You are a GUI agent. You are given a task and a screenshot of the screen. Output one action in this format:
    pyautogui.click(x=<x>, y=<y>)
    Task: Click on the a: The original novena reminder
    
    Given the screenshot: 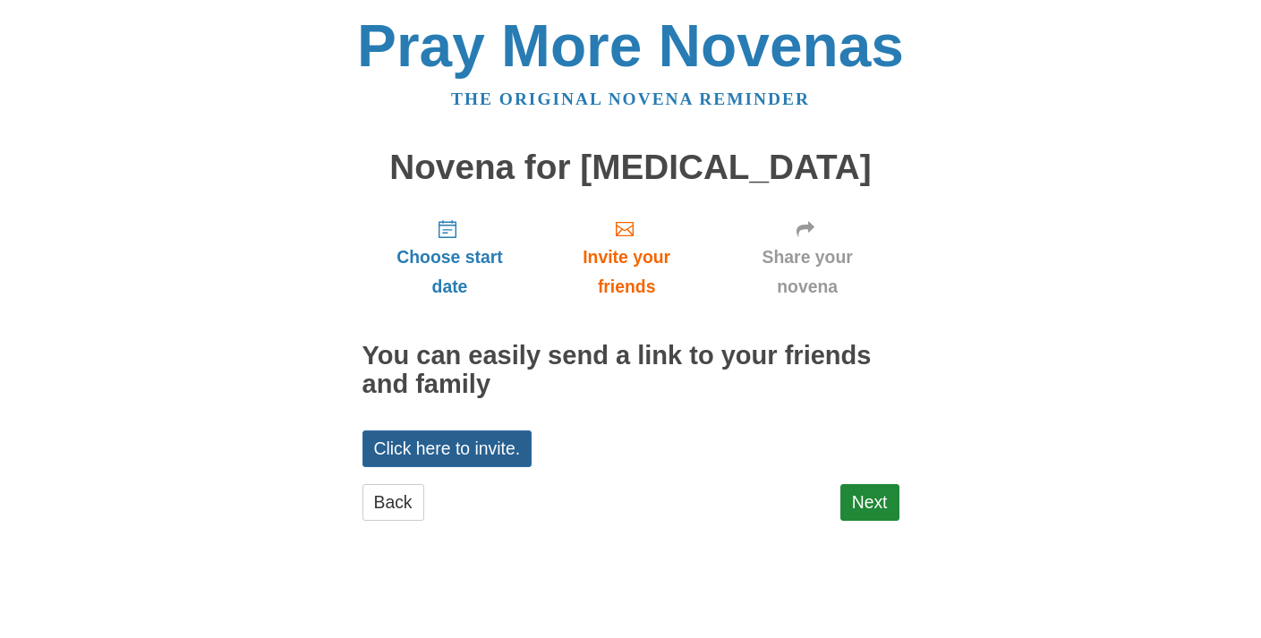 What is the action you would take?
    pyautogui.click(x=630, y=98)
    